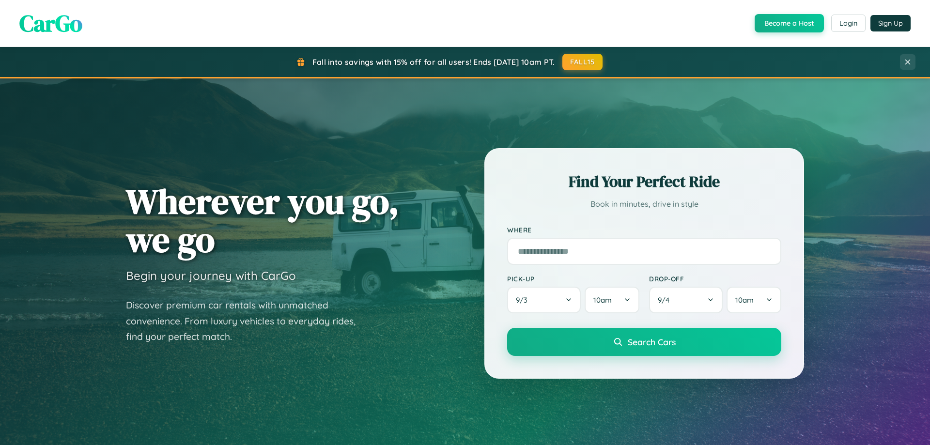 Image resolution: width=930 pixels, height=445 pixels. Describe the element at coordinates (848, 23) in the screenshot. I see `button: Login` at that location.